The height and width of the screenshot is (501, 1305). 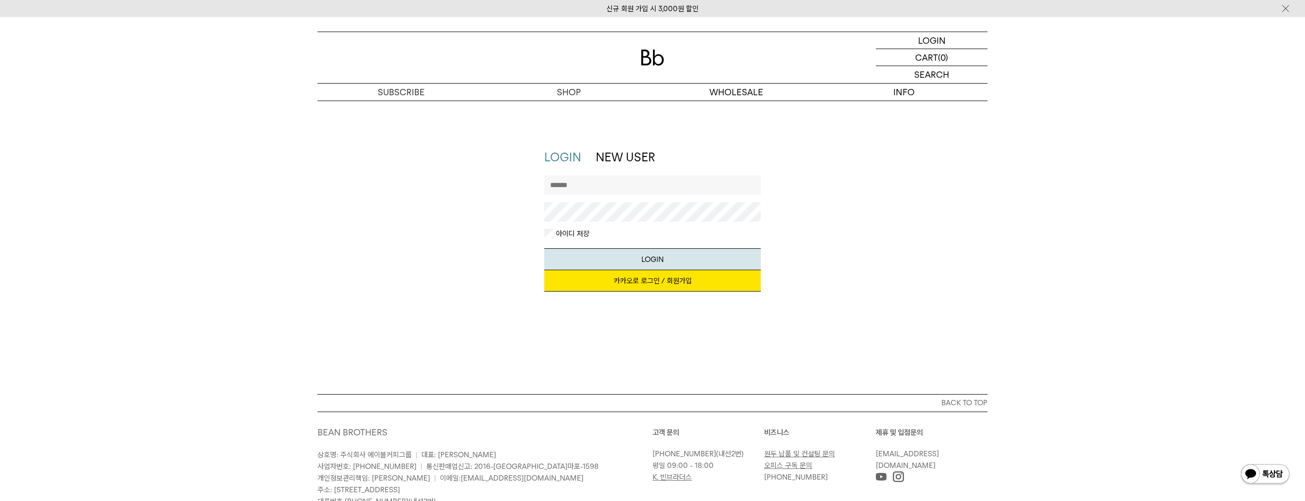 I want to click on label: 아이디 저장, so click(x=572, y=234).